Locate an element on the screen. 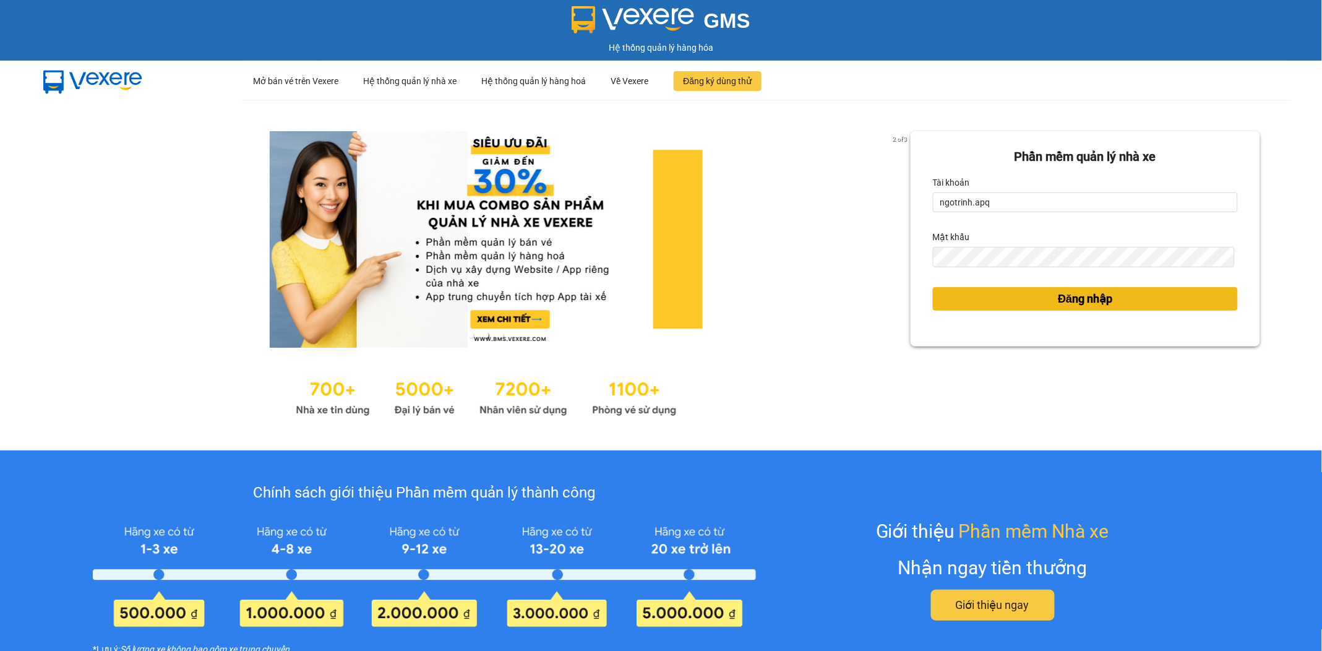 This screenshot has width=1322, height=651. button: next slide / item is located at coordinates (902, 239).